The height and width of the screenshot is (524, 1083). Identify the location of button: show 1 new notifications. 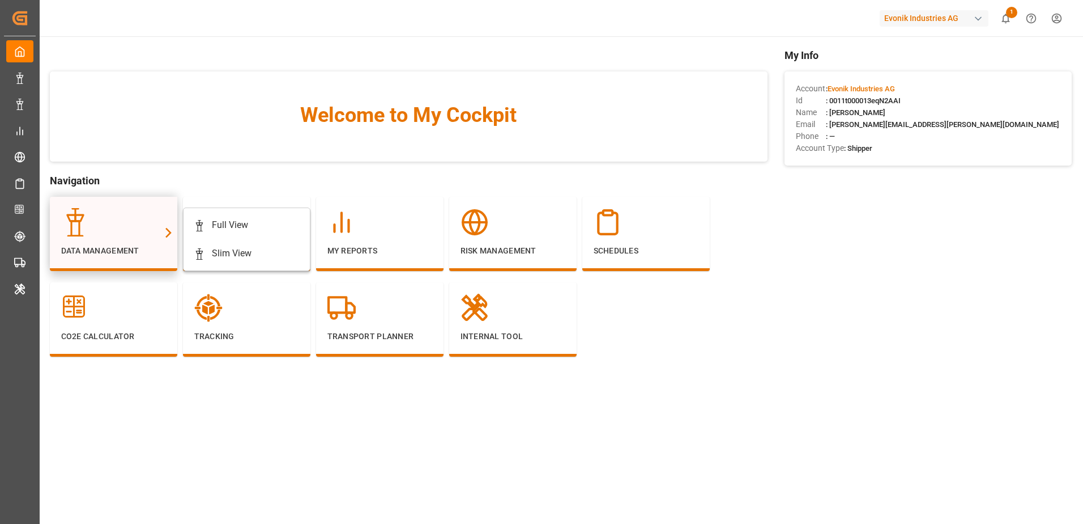
(1006, 18).